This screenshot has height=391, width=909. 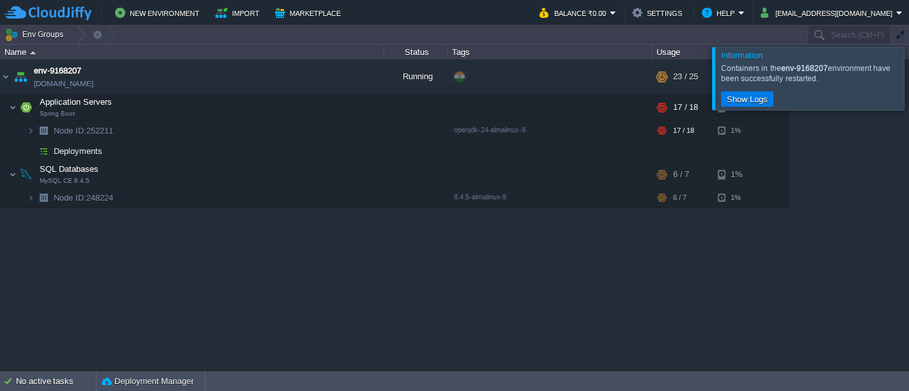 What do you see at coordinates (804, 68) in the screenshot?
I see `b: env-9168207` at bounding box center [804, 68].